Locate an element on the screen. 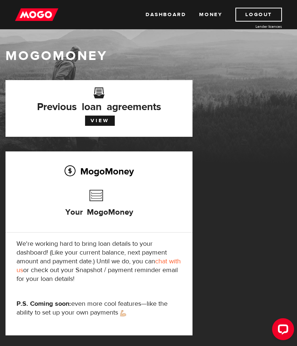 The height and width of the screenshot is (346, 297). a: View is located at coordinates (100, 121).